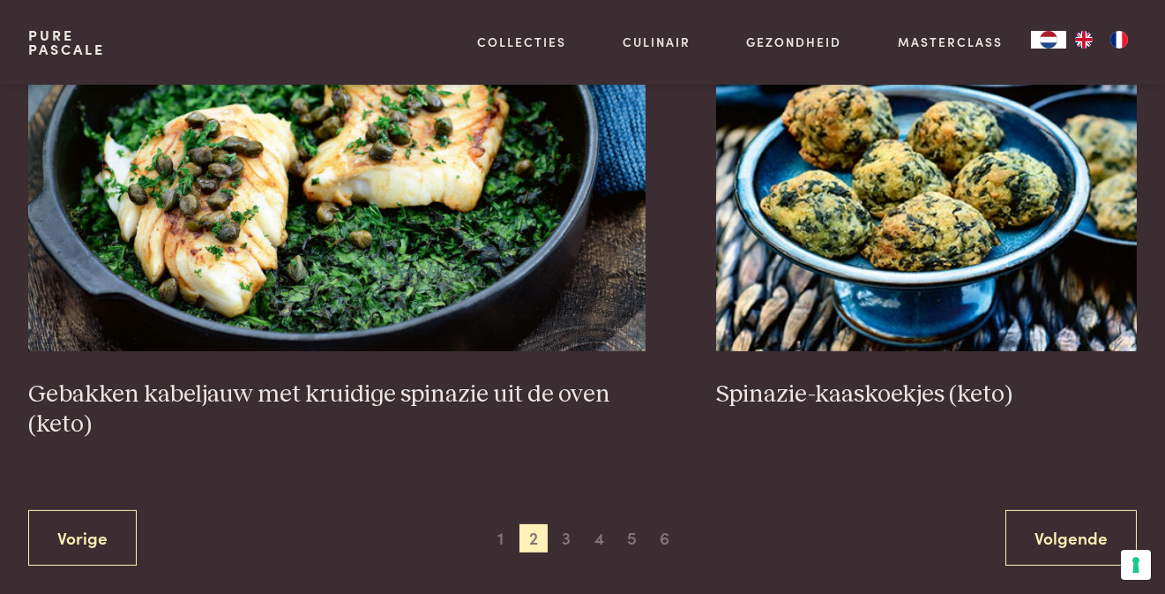 The image size is (1165, 594). Describe the element at coordinates (566, 538) in the screenshot. I see `span: 3` at that location.